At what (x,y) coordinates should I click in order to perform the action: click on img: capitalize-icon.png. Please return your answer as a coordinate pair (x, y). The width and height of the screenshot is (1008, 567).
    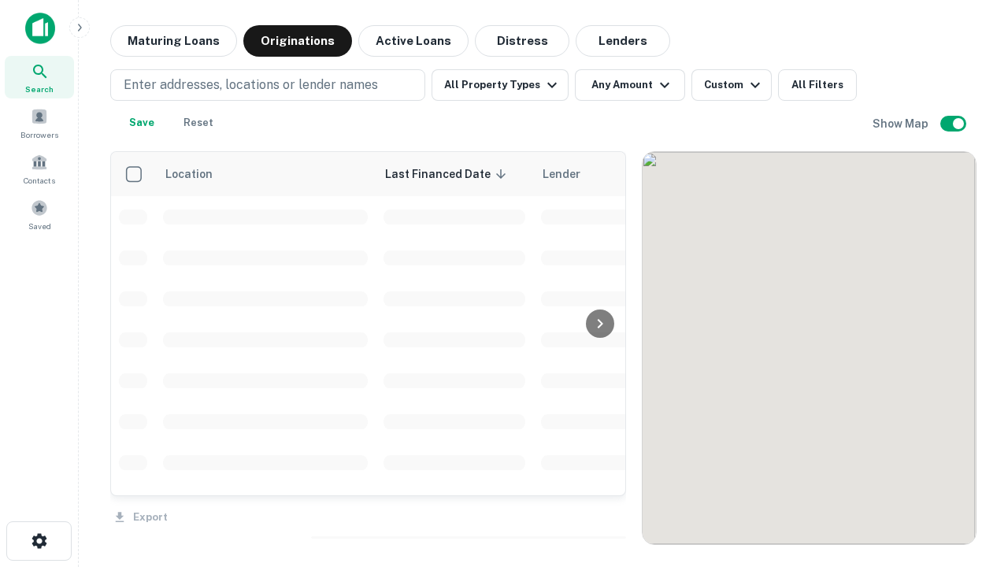
    Looking at the image, I should click on (40, 28).